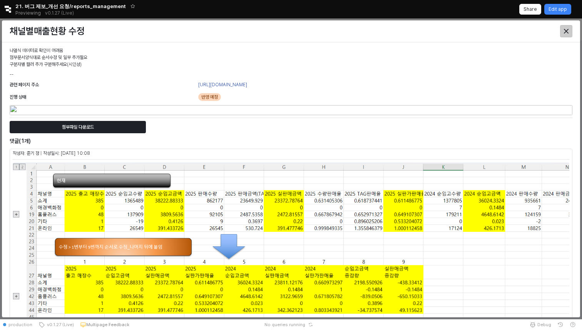 Image resolution: width=582 pixels, height=330 pixels. What do you see at coordinates (18, 97) in the screenshot?
I see `span: 진행 상태` at bounding box center [18, 97].